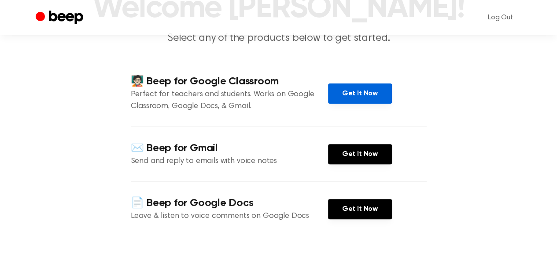 The image size is (557, 257). What do you see at coordinates (229, 101) in the screenshot?
I see `p: Perfect for teachers and students. Works on Google Classroom, Google Docs, & Gmail.` at bounding box center [229, 101].